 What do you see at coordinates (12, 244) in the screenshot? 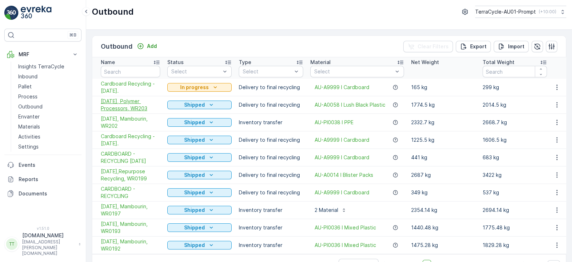
I see `div: TT` at bounding box center [12, 244].